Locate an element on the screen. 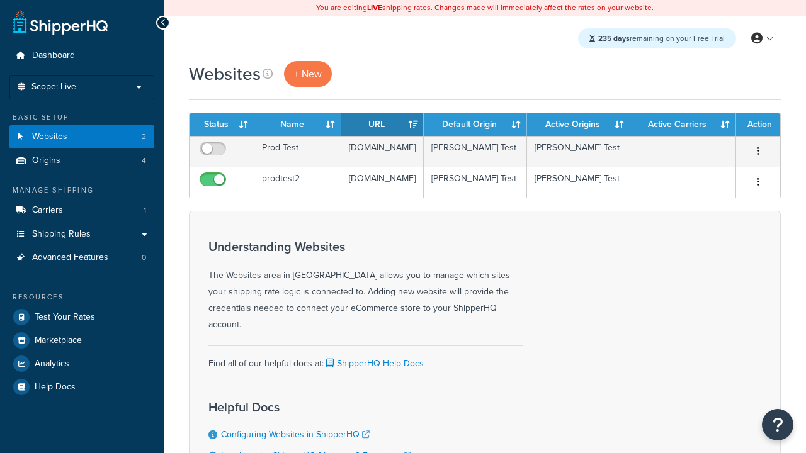 The height and width of the screenshot is (453, 806). a: Test Your Rates is located at coordinates (82, 317).